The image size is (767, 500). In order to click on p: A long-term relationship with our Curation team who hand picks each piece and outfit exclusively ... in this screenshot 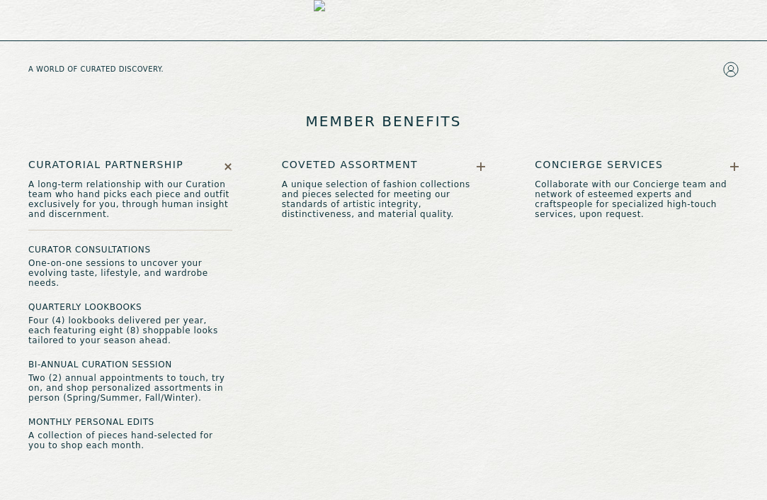, I will do `click(130, 199)`.